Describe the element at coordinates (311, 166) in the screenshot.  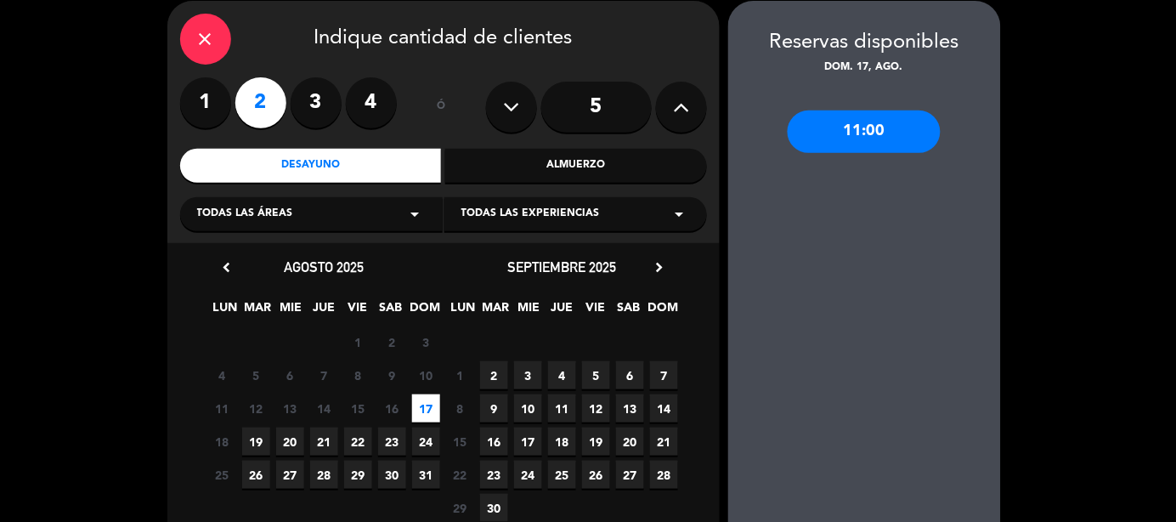
I see `div: Desayuno` at that location.